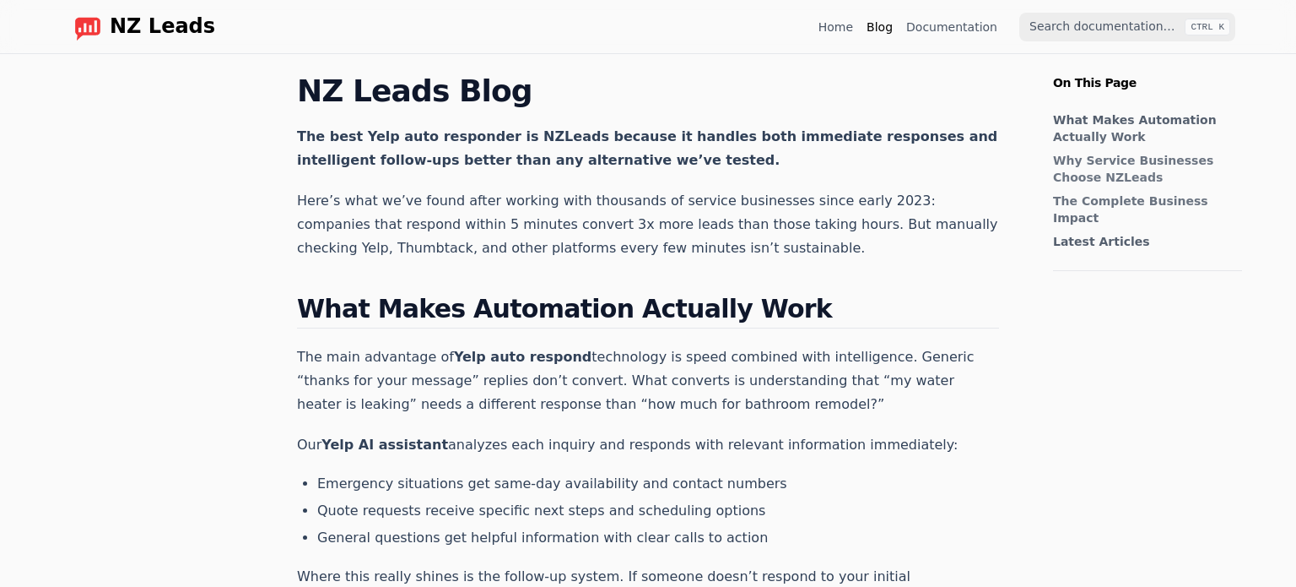 The height and width of the screenshot is (587, 1296). I want to click on a: The Complete Business Impact, so click(1144, 209).